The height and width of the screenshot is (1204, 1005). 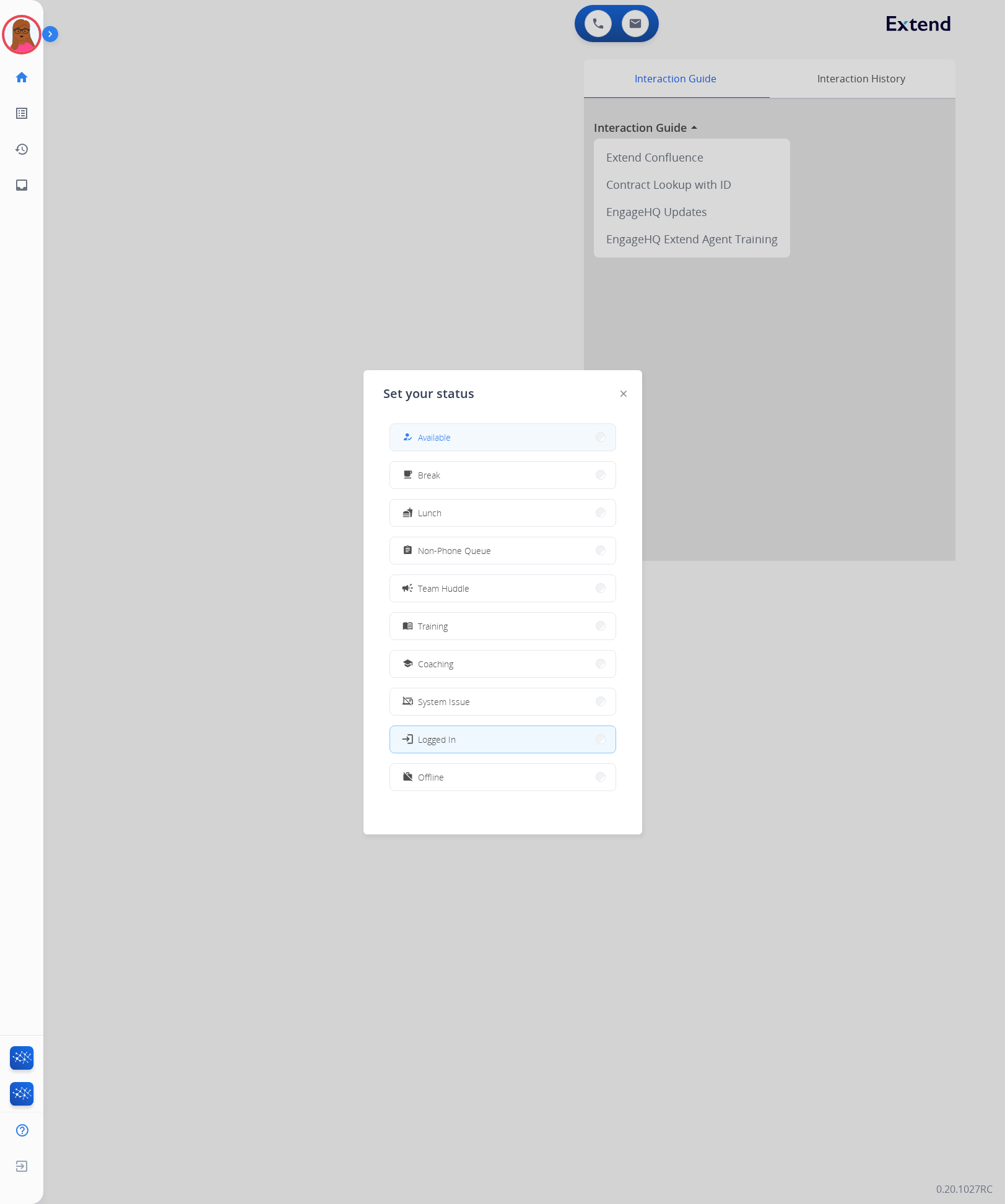 I want to click on button: Offline, so click(x=503, y=777).